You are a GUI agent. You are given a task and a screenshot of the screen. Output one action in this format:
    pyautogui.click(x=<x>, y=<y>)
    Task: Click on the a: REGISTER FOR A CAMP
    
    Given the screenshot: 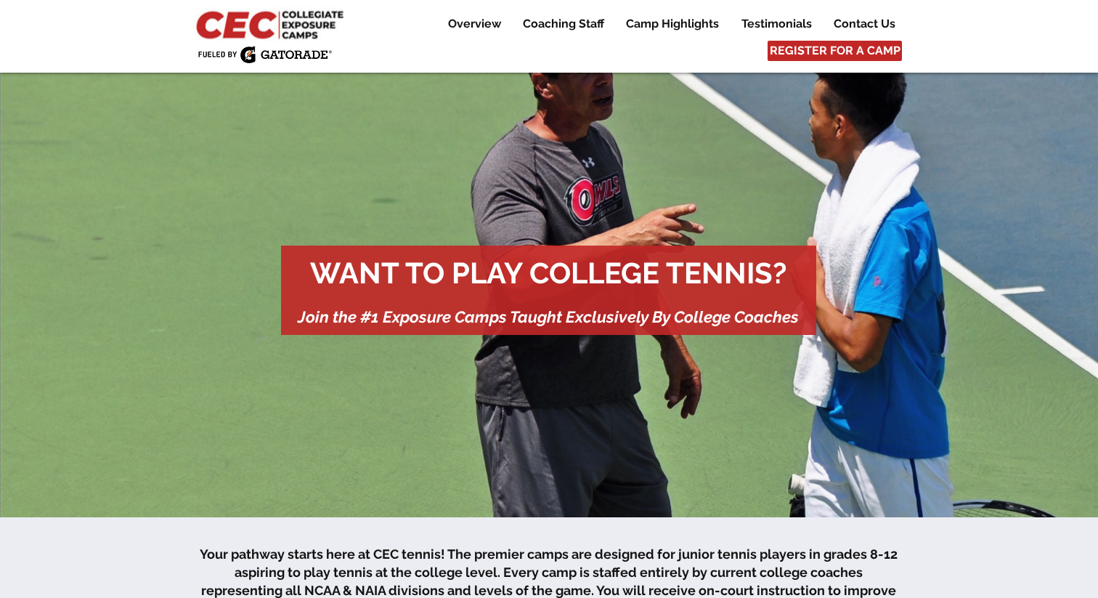 What is the action you would take?
    pyautogui.click(x=834, y=51)
    